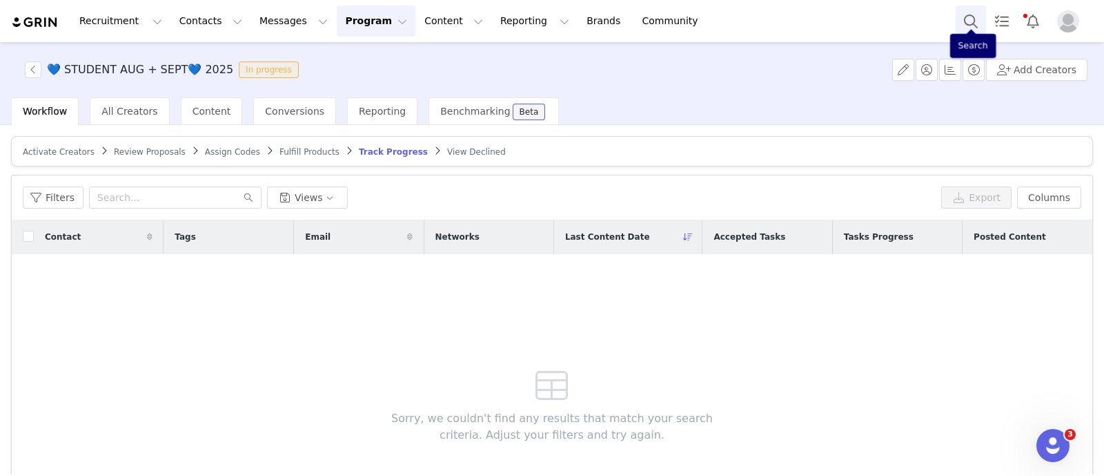  Describe the element at coordinates (212, 111) in the screenshot. I see `span: Content` at that location.